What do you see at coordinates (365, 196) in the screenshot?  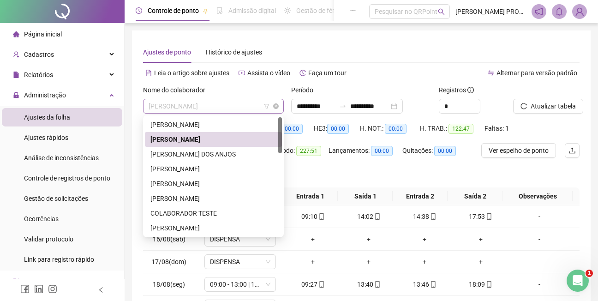 I see `th: Saída 1` at bounding box center [365, 196].